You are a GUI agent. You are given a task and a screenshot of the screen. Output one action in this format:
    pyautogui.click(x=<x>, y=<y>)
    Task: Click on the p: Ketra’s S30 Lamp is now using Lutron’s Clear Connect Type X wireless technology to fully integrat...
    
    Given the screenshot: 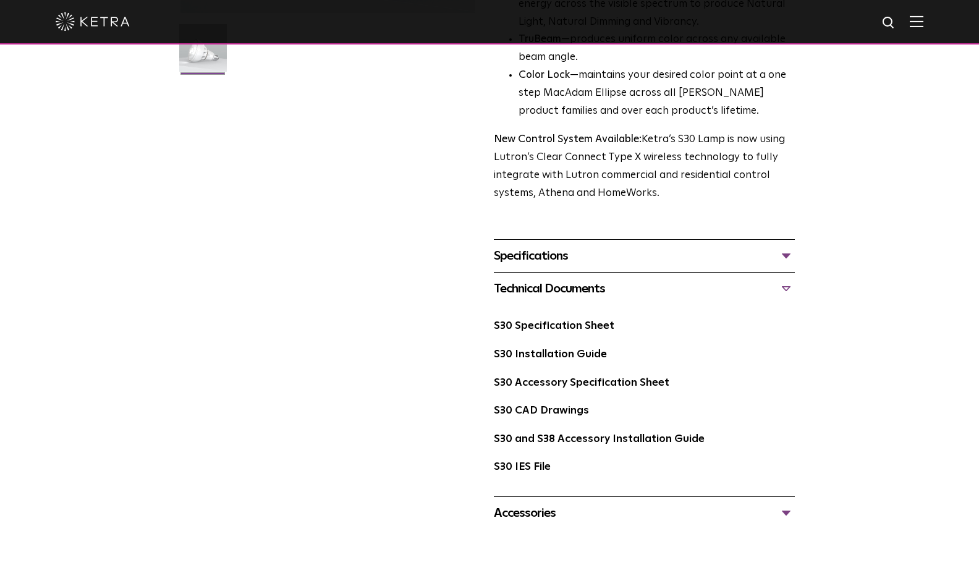 What is the action you would take?
    pyautogui.click(x=644, y=167)
    